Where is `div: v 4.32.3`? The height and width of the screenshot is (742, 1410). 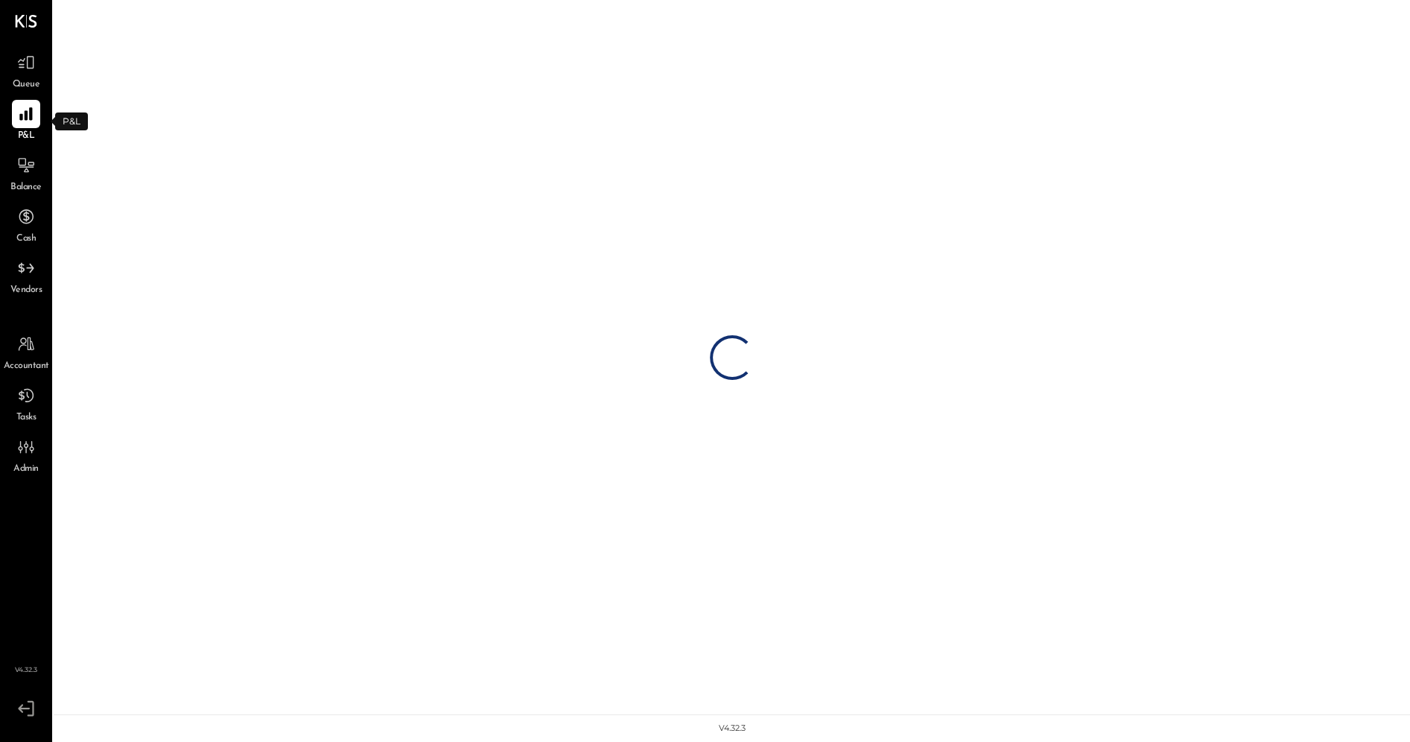
div: v 4.32.3 is located at coordinates (732, 728).